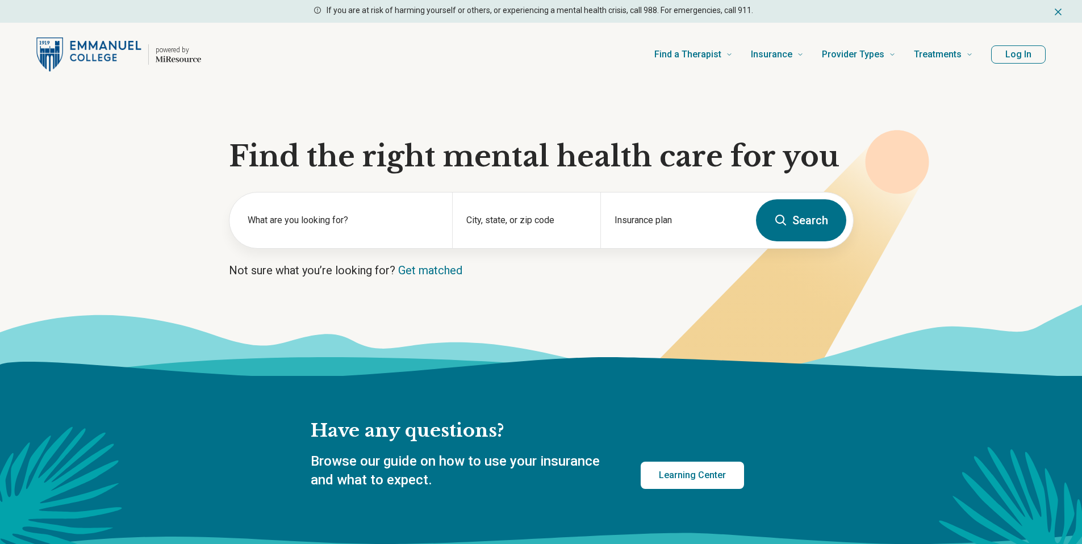  Describe the element at coordinates (1058, 11) in the screenshot. I see `button: Dismiss` at that location.